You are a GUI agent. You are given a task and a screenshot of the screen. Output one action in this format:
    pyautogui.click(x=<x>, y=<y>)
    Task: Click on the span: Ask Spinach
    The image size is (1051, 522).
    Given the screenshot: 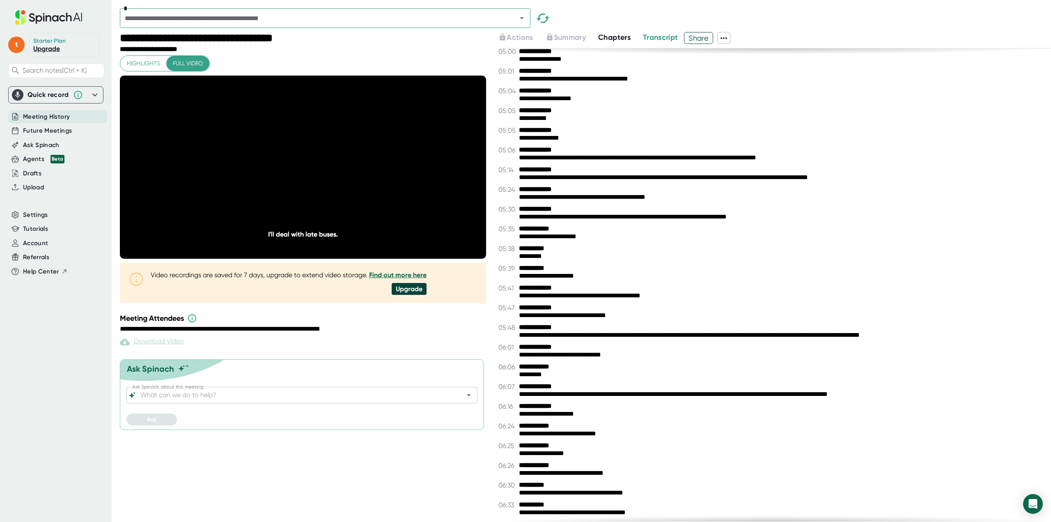 What is the action you would take?
    pyautogui.click(x=41, y=145)
    